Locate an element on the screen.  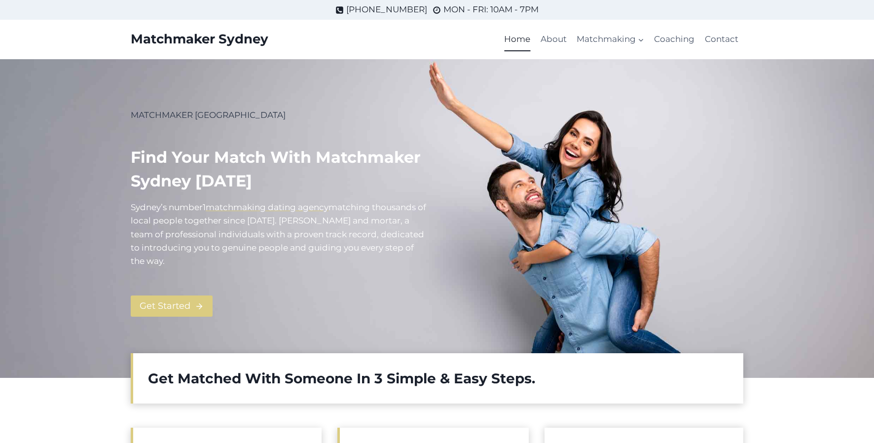
a: Contact is located at coordinates (722, 39).